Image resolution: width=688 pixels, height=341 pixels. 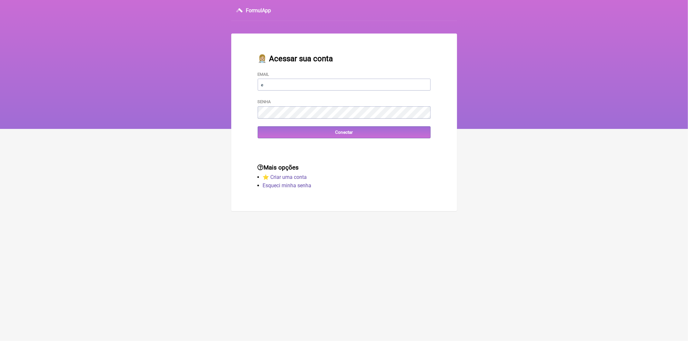 I want to click on a: ⭐️ Criar uma conta, so click(x=285, y=177).